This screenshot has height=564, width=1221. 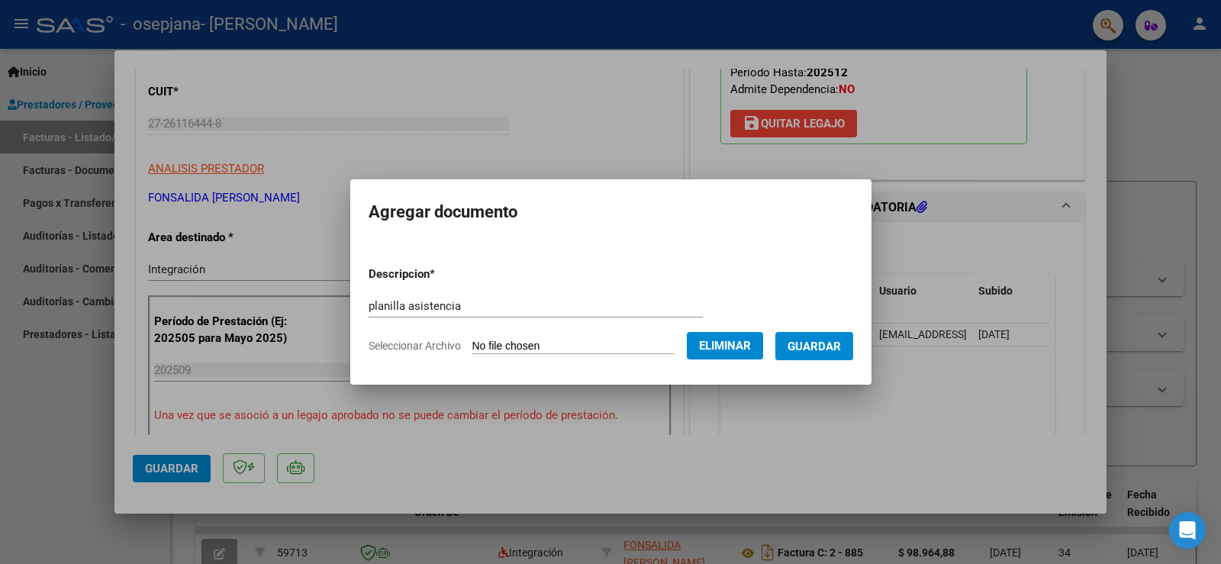 I want to click on span: Guardar, so click(x=814, y=347).